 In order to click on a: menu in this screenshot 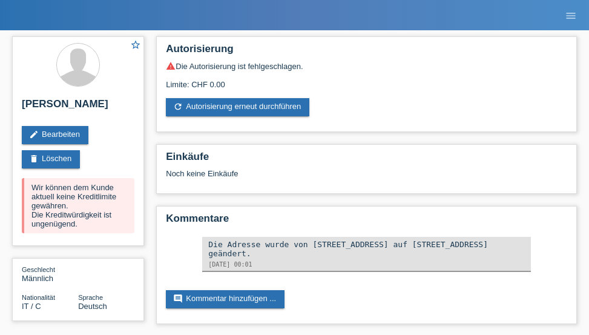, I will do `click(571, 15)`.